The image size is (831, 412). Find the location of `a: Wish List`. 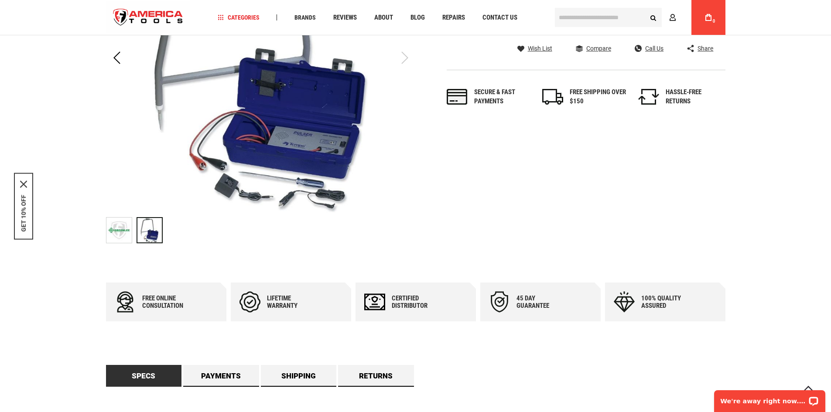

a: Wish List is located at coordinates (535, 48).